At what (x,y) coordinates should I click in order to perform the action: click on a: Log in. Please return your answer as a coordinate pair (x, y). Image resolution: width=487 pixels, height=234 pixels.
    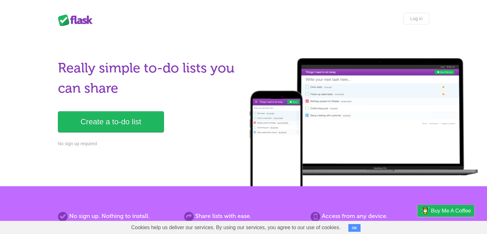
    Looking at the image, I should click on (417, 19).